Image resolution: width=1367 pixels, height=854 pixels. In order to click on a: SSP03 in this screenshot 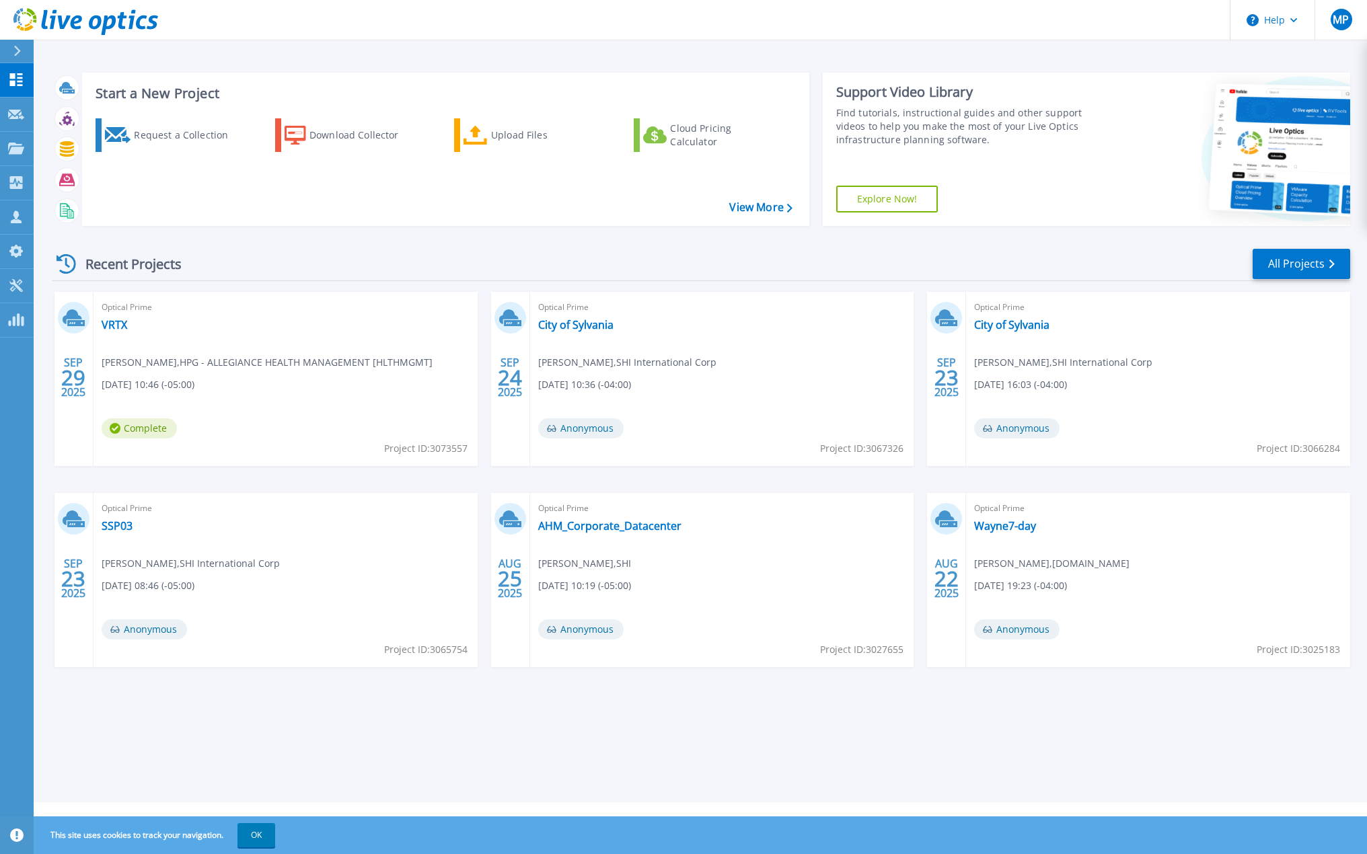, I will do `click(117, 526)`.